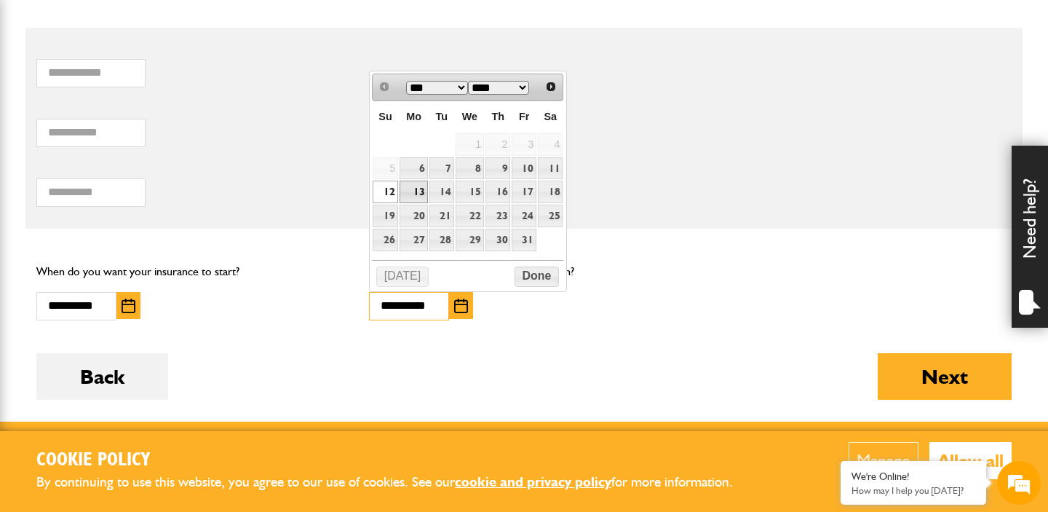 This screenshot has width=1048, height=512. I want to click on a: 12, so click(385, 191).